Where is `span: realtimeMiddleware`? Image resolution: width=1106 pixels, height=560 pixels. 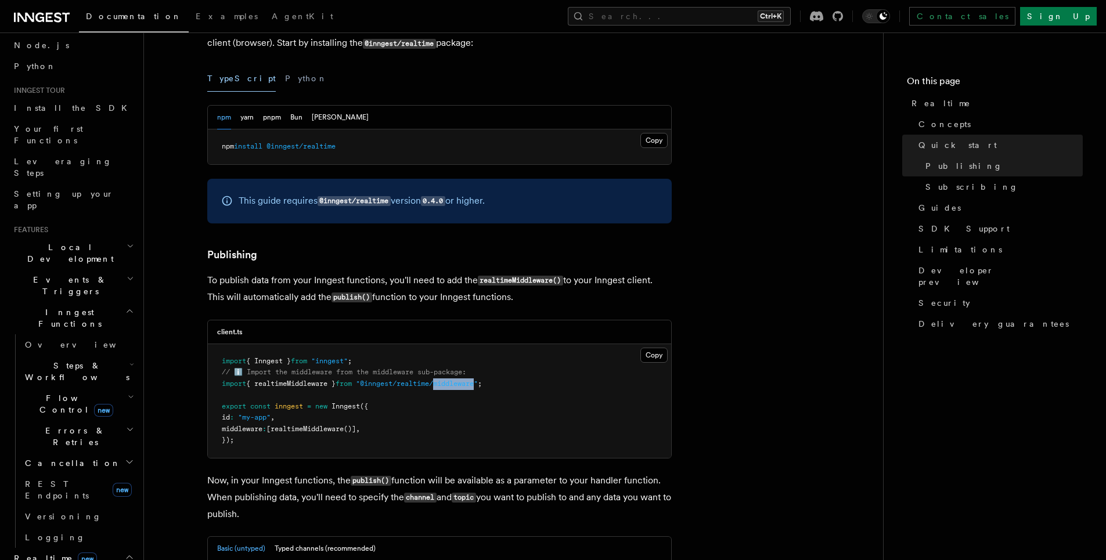 span: realtimeMiddleware is located at coordinates (307, 429).